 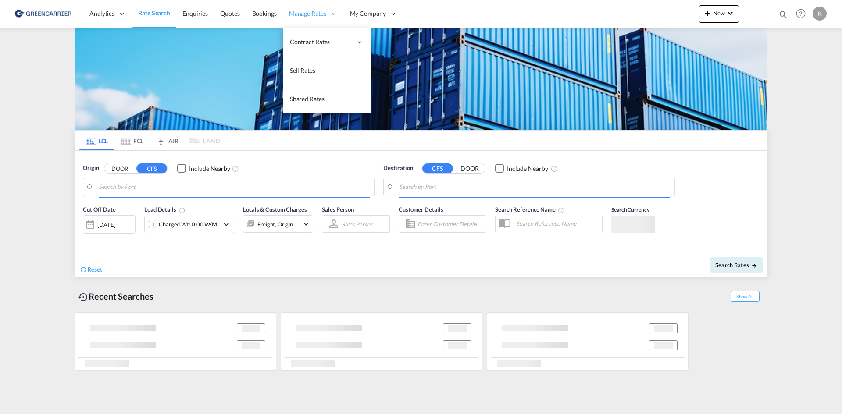 What do you see at coordinates (189, 225) in the screenshot?
I see `div: Charged Wt: 0.00 W/Micon-chevron-down` at bounding box center [189, 225].